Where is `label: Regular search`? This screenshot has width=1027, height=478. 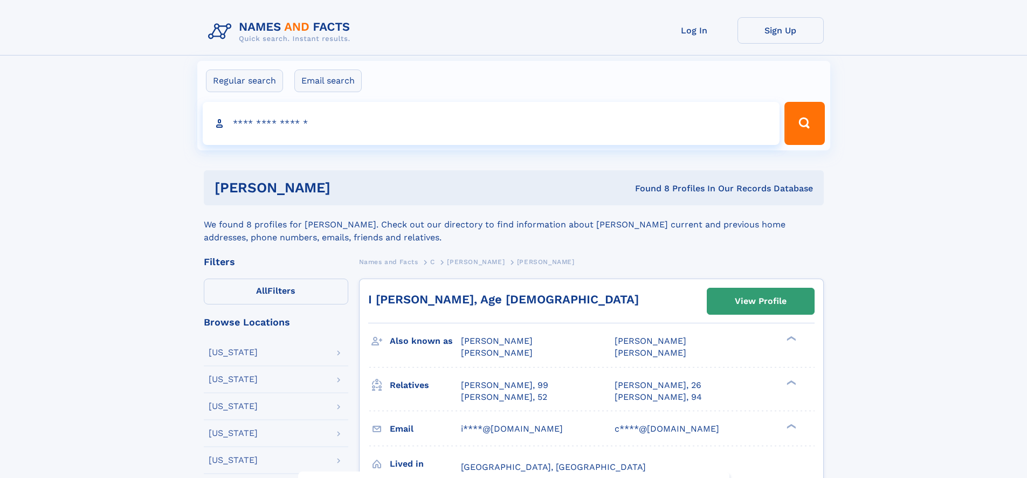
label: Regular search is located at coordinates (244, 81).